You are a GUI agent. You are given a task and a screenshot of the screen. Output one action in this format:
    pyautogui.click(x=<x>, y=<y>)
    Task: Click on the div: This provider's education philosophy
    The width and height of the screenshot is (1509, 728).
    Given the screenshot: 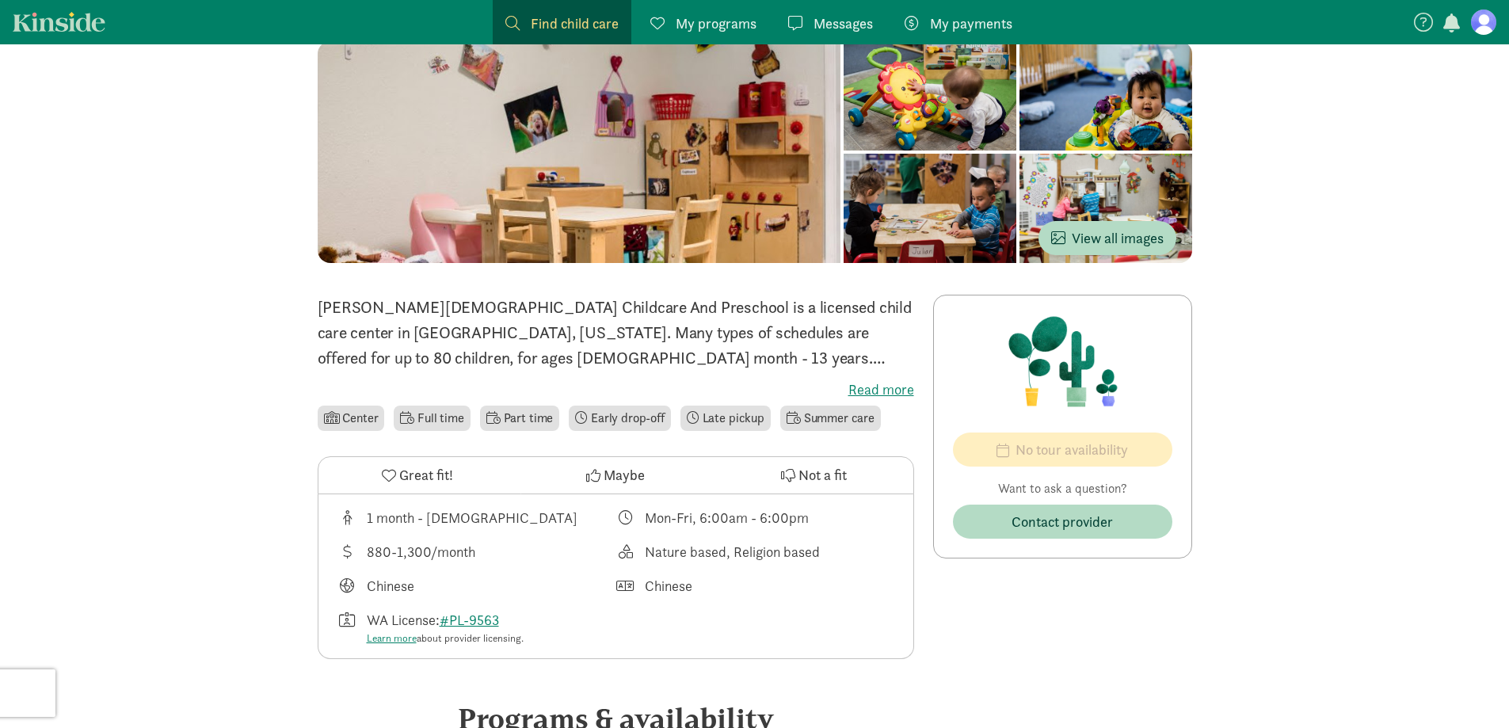 What is the action you would take?
    pyautogui.click(x=755, y=551)
    